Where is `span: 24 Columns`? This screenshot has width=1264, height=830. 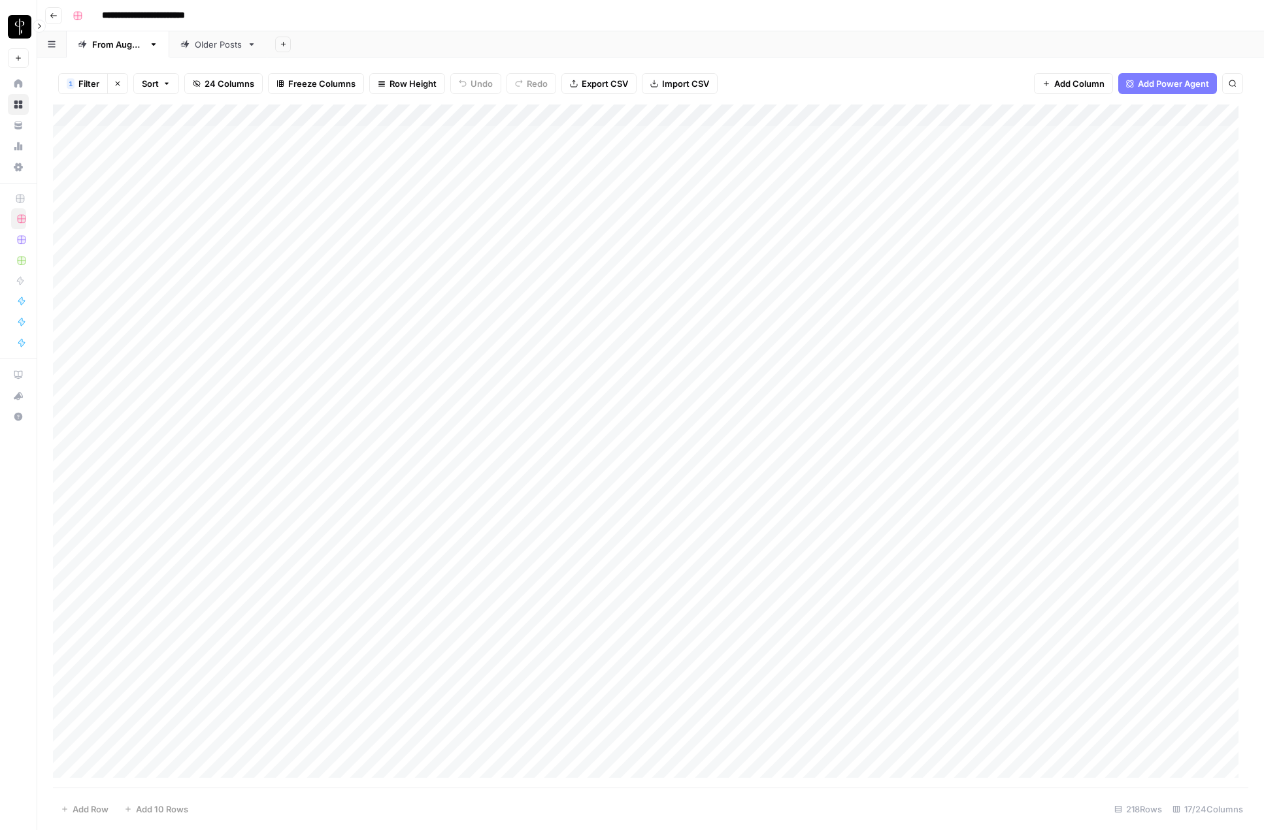 span: 24 Columns is located at coordinates (229, 84).